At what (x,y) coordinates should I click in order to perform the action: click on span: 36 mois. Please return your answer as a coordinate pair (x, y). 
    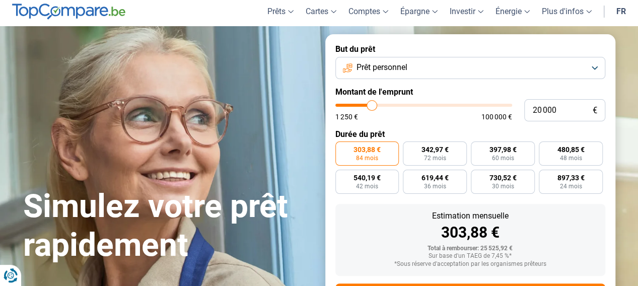
    Looking at the image, I should click on (435, 186).